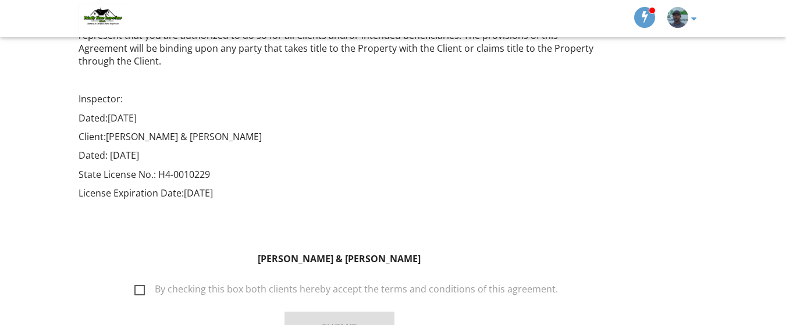 This screenshot has height=325, width=786. Describe the element at coordinates (678, 17) in the screenshot. I see `img: head_shot.jpg` at that location.